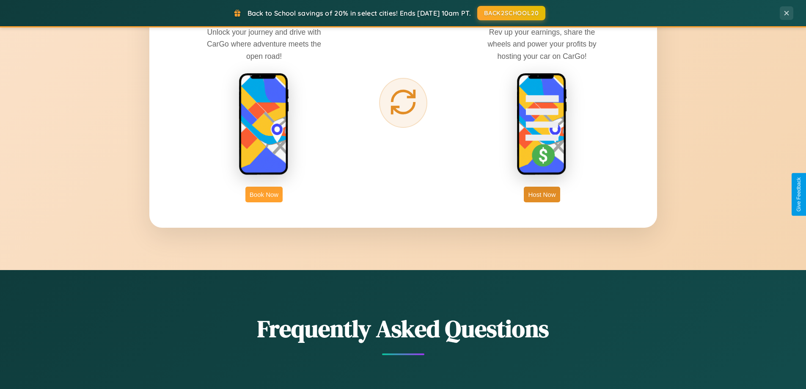 The height and width of the screenshot is (389, 806). I want to click on img: rent phone, so click(264, 124).